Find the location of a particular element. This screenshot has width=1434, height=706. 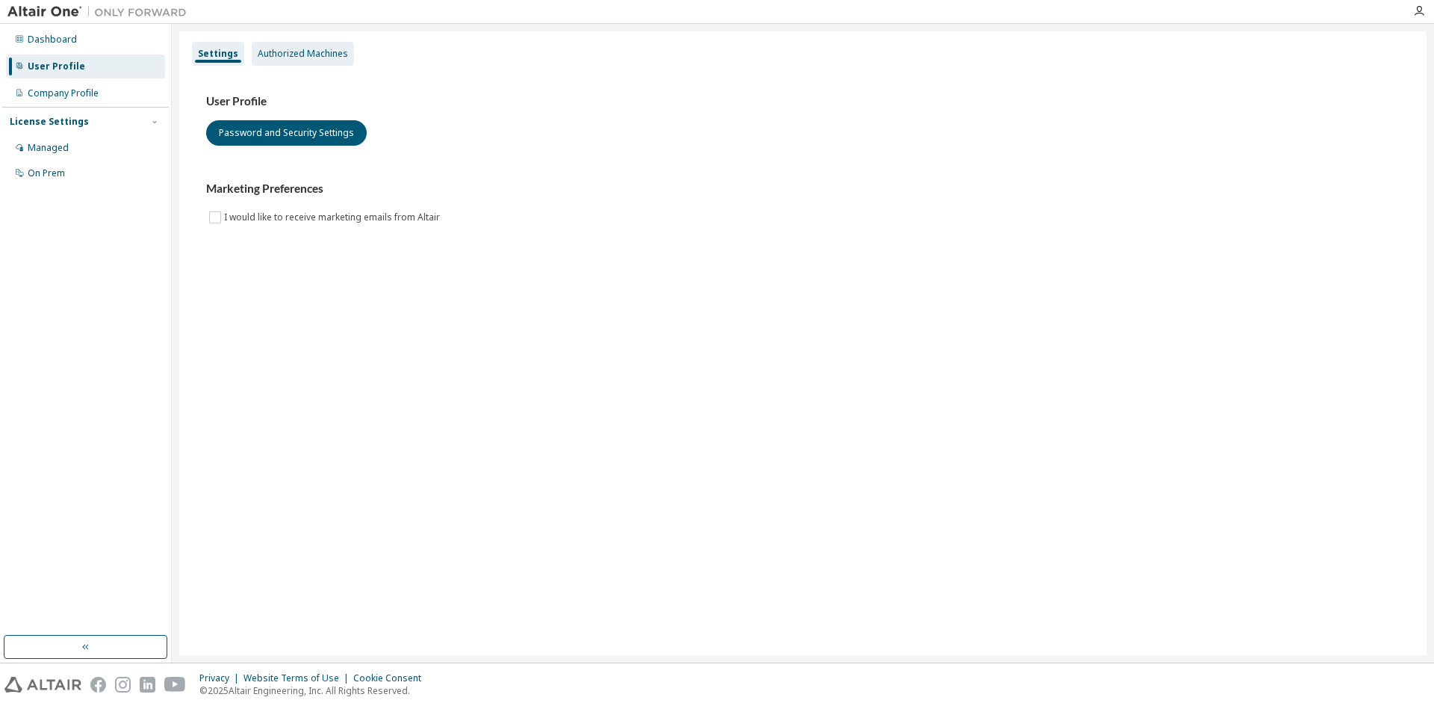

div: Settings is located at coordinates (218, 54).